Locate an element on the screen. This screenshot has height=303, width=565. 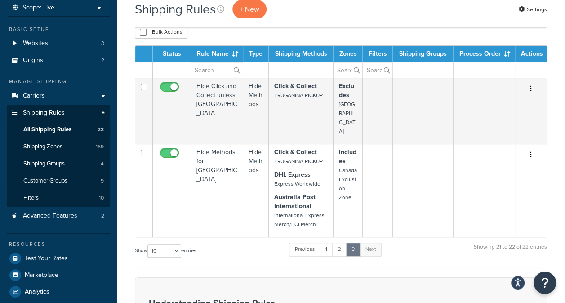
span: Filters is located at coordinates (31, 198).